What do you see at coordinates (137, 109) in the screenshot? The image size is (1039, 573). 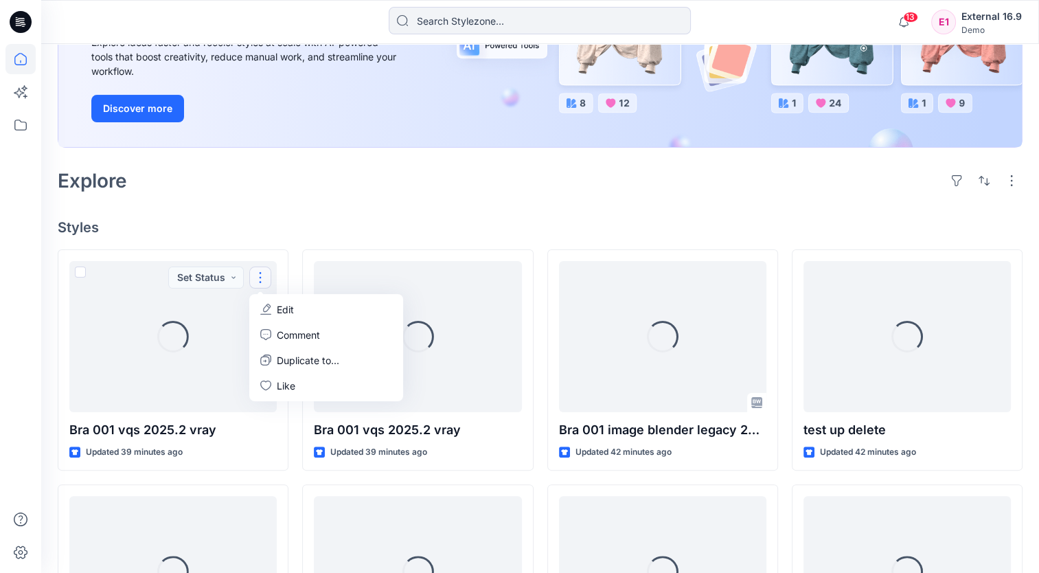 I see `button: Discover more` at bounding box center [137, 109].